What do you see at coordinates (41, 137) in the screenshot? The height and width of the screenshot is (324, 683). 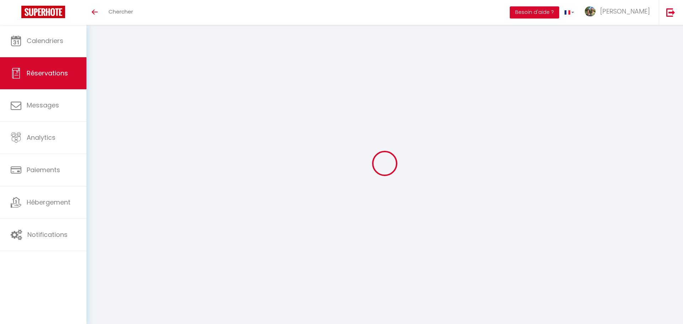 I see `span: Analytics` at bounding box center [41, 137].